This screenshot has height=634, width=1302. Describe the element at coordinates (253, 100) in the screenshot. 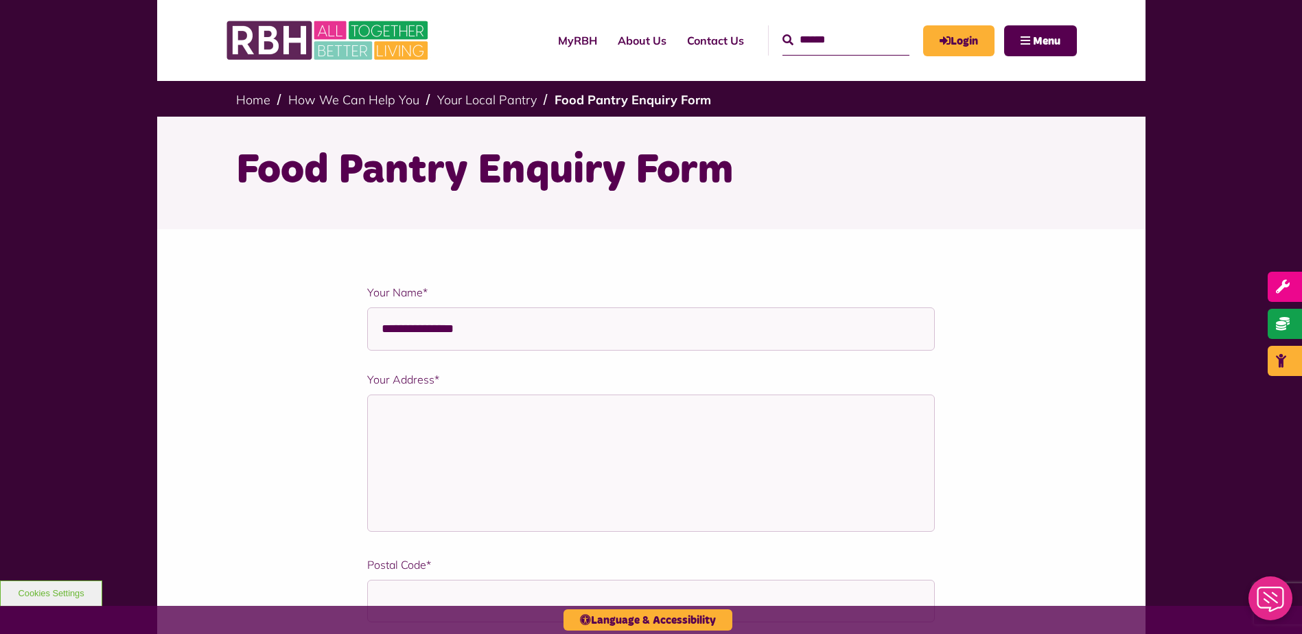

I see `a: Home` at that location.